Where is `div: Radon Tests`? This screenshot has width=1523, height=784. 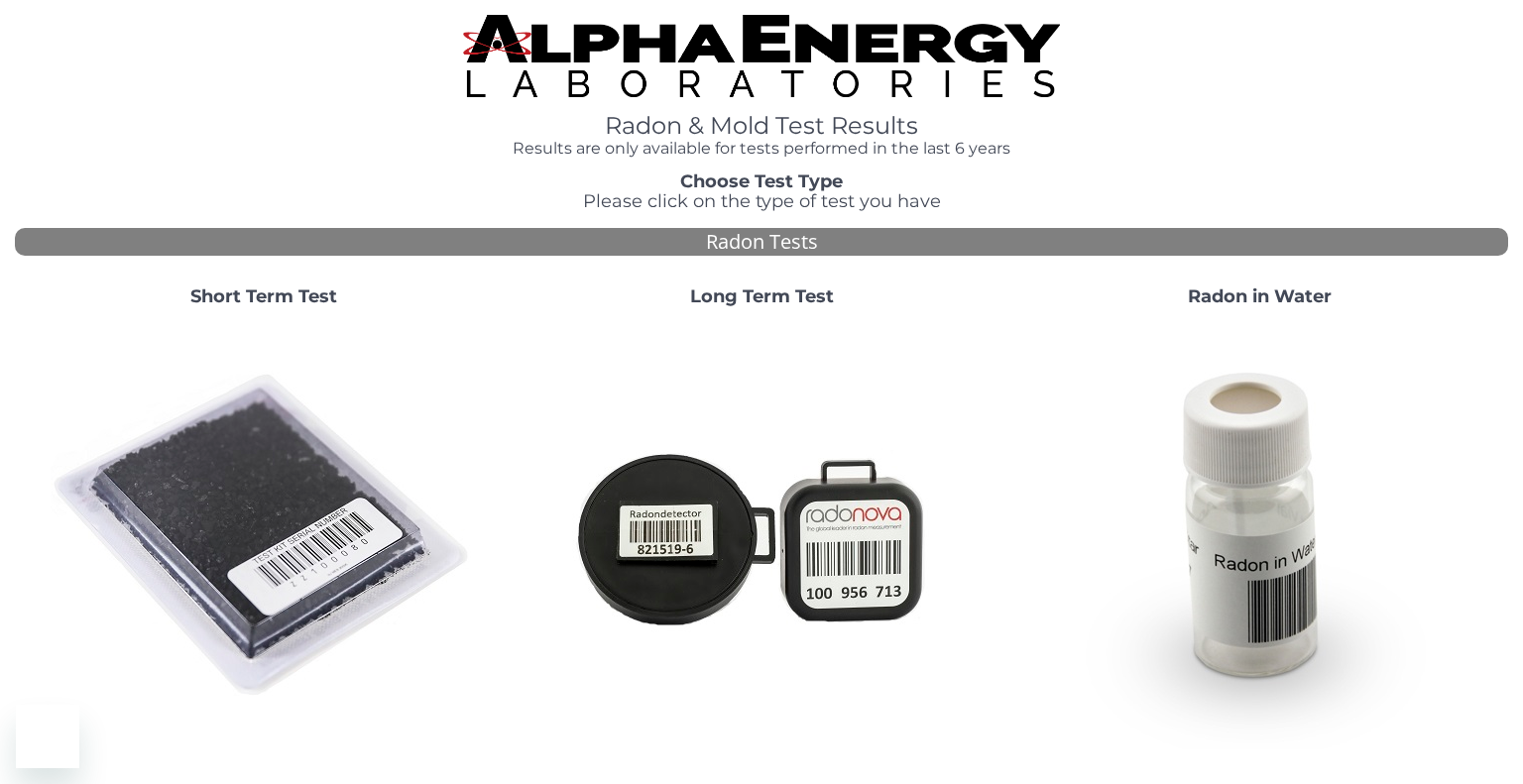 div: Radon Tests is located at coordinates (761, 242).